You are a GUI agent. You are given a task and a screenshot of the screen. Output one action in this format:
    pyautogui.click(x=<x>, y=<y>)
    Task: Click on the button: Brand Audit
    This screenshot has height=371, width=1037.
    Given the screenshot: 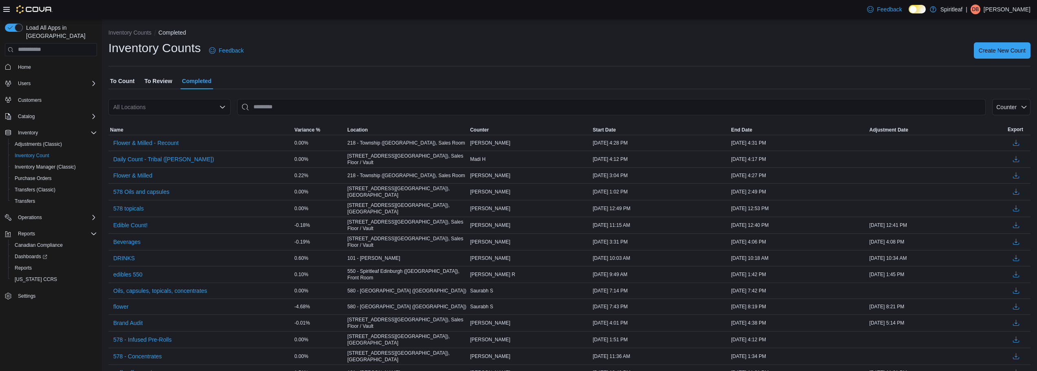 What is the action you would take?
    pyautogui.click(x=128, y=323)
    